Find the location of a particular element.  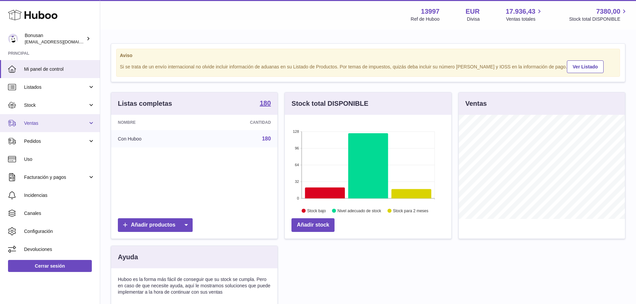

span: Facturación y pagos is located at coordinates (56, 177).